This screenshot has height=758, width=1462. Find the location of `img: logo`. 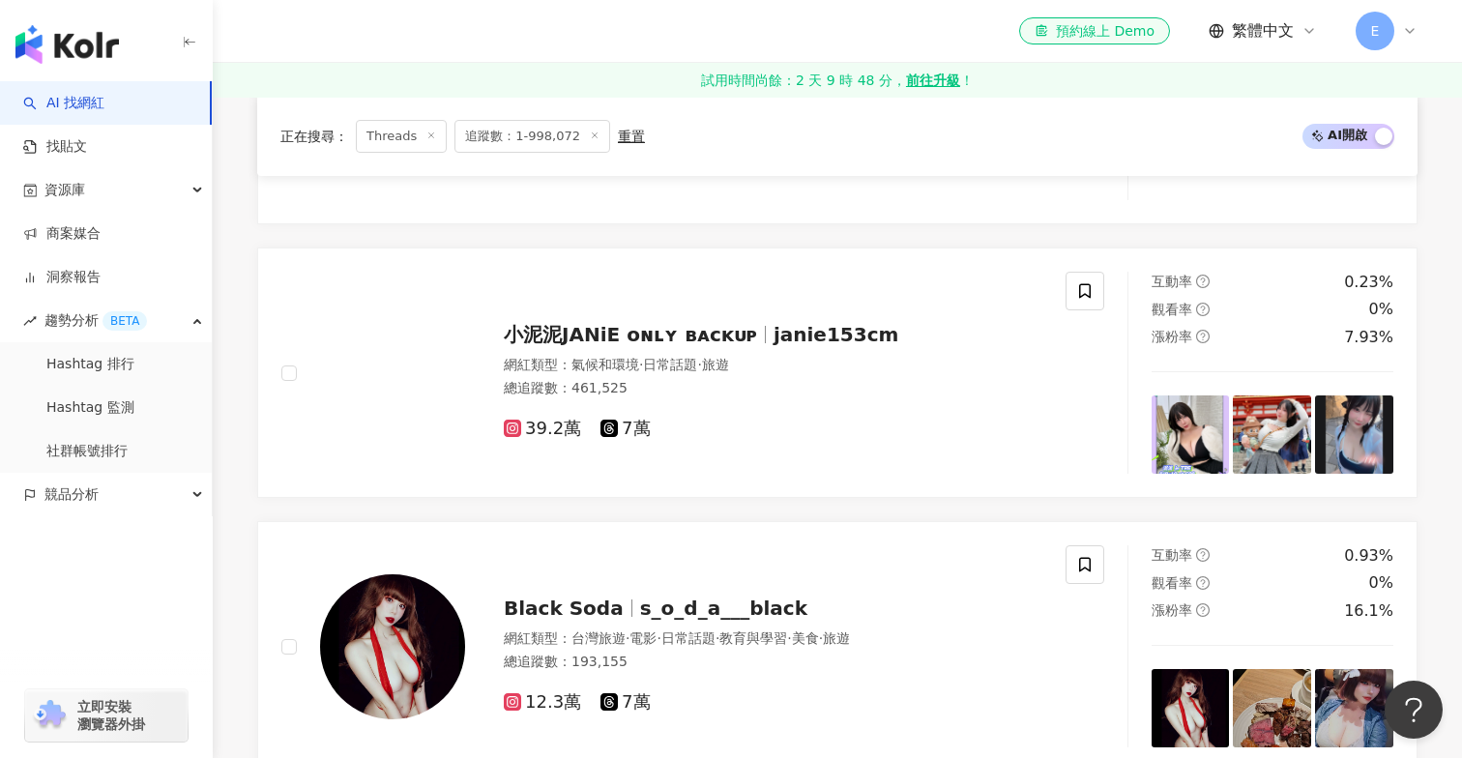

img: logo is located at coordinates (67, 44).